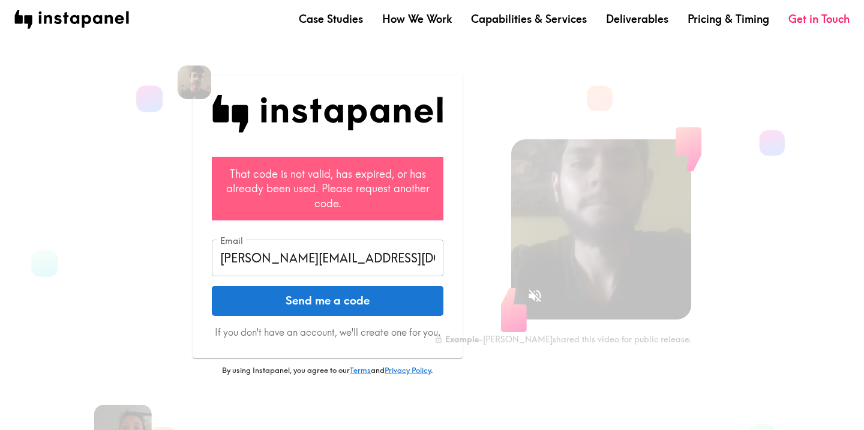 The image size is (864, 430). Describe the element at coordinates (331, 19) in the screenshot. I see `a: Case Studies` at that location.